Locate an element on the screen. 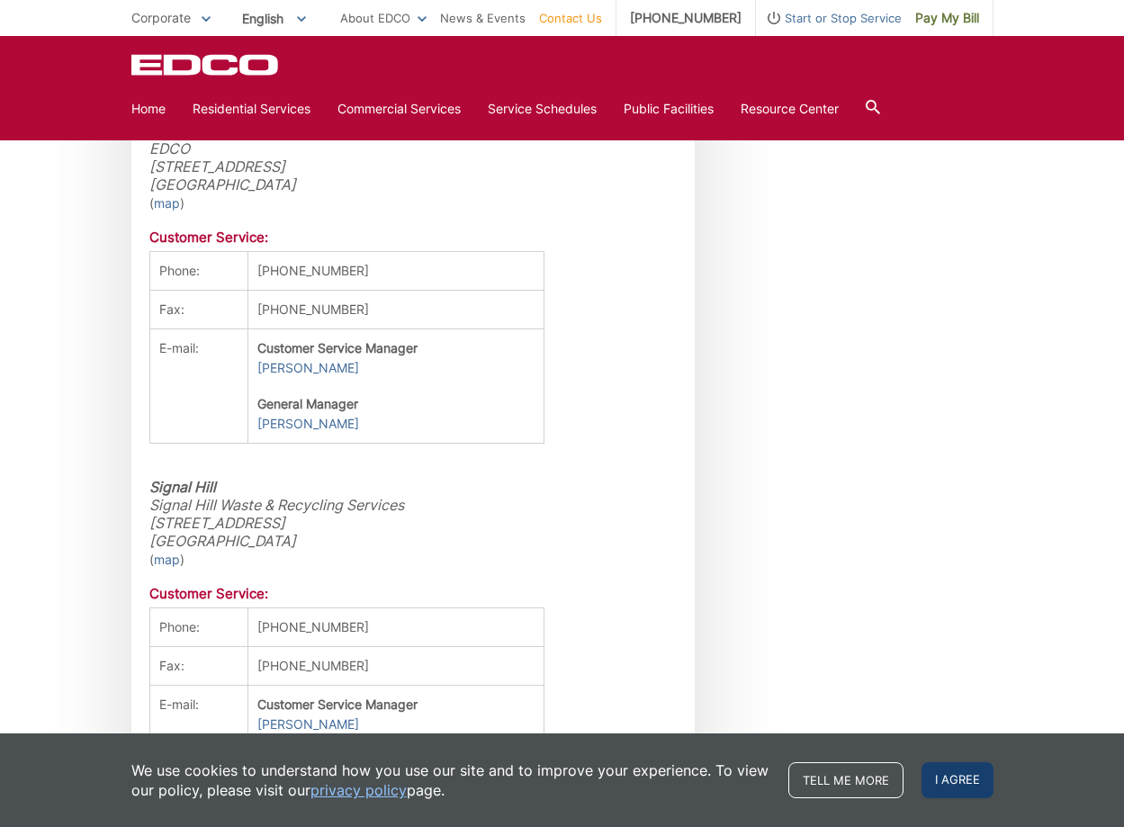 The height and width of the screenshot is (827, 1124). span: English is located at coordinates (274, 18).